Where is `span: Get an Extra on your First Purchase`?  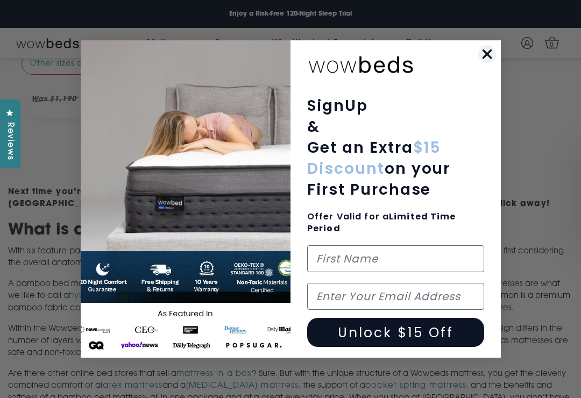 span: Get an Extra on your First Purchase is located at coordinates (379, 169).